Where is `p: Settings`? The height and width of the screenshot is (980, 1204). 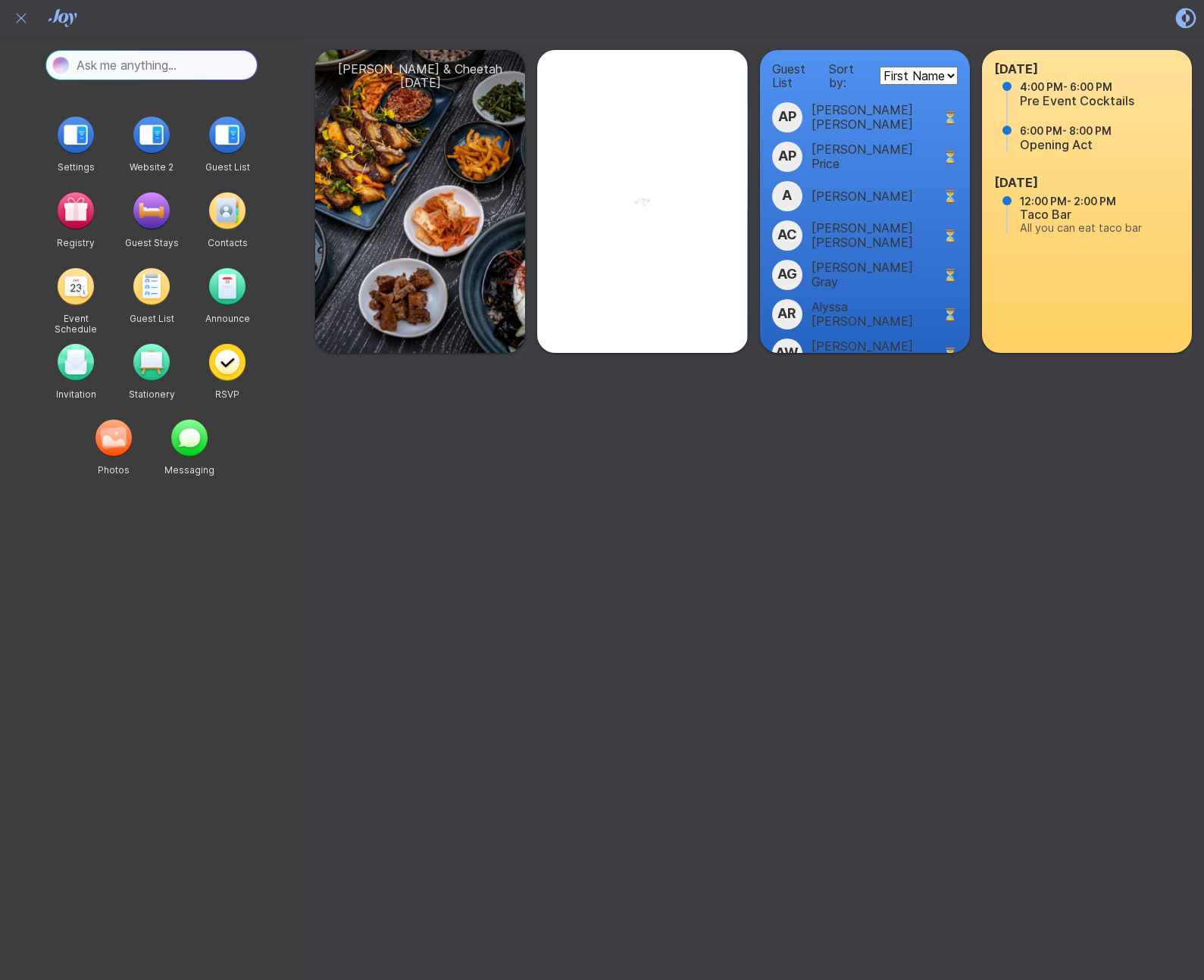
p: Settings is located at coordinates (76, 167).